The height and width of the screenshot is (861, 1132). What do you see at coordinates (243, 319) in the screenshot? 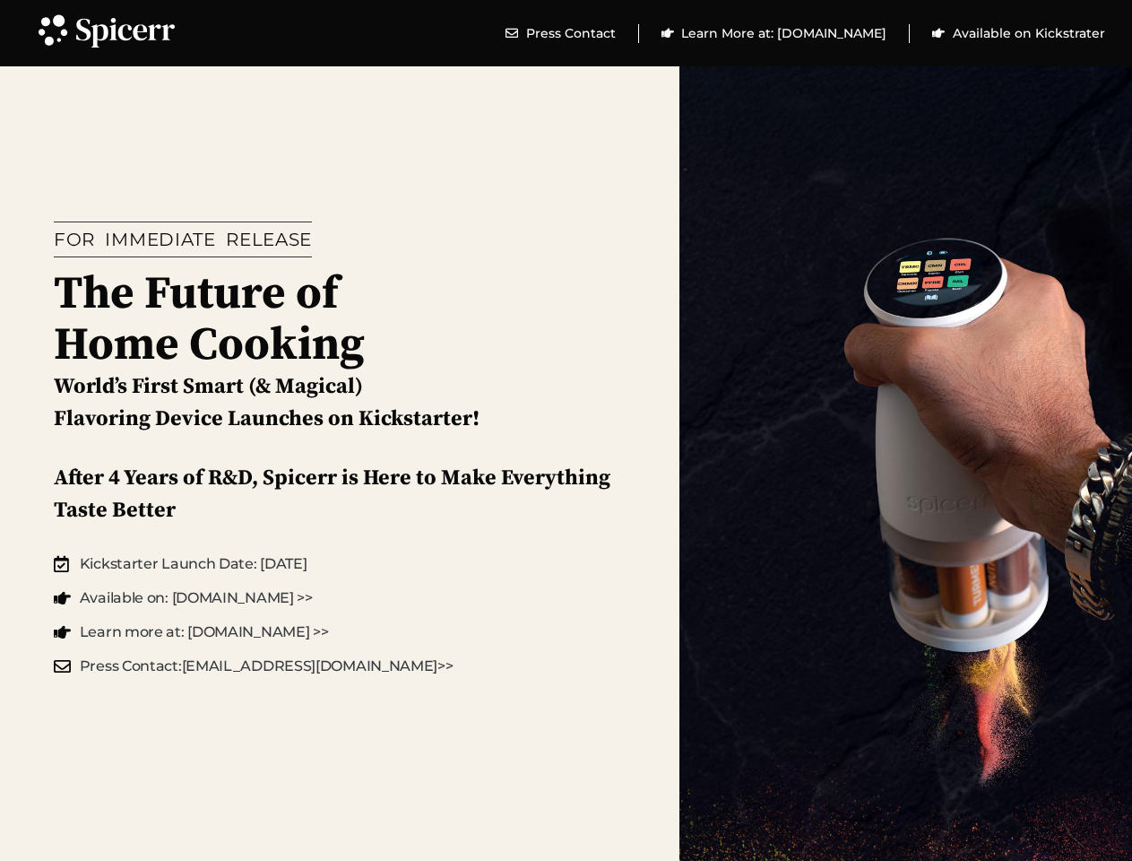
I see `h1: The Future of Home Cooking` at bounding box center [243, 319].